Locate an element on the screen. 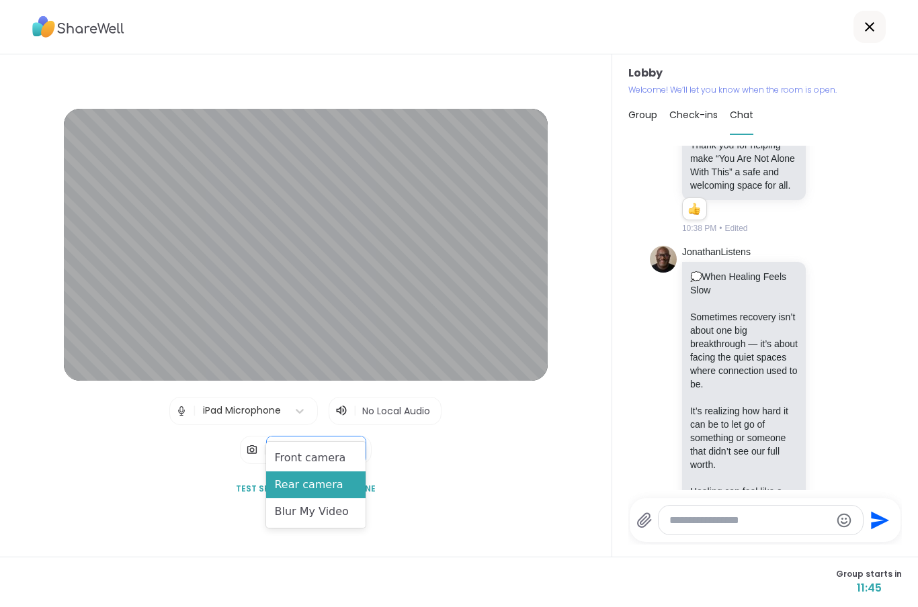 Image resolution: width=918 pixels, height=607 pixels. p: Sometimes recovery isn’t about one big breakthrough — it’s about facing the quiet spaces where co... is located at coordinates (744, 351).